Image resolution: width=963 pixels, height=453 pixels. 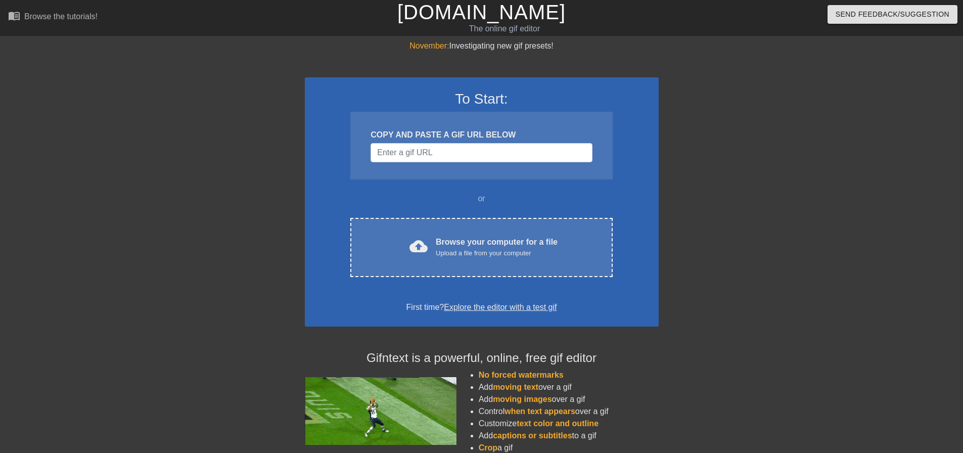 I want to click on div: COPY AND PASTE A GIF URL BELOW, so click(x=481, y=135).